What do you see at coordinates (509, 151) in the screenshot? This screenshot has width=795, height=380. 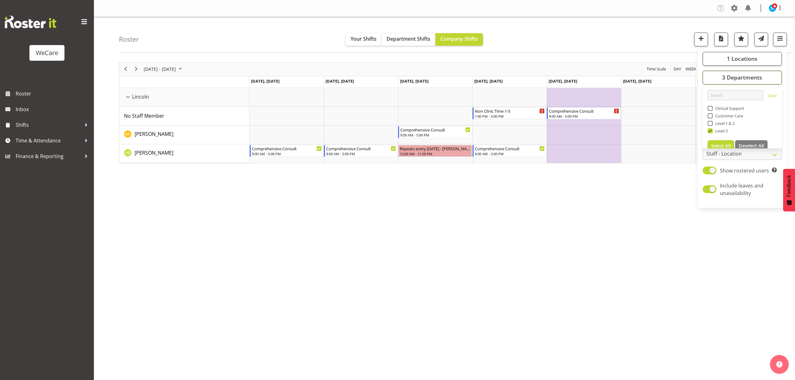 I see `div: Yvonne Denny"s event - Comprehensive Consult Begin From Thursday, November 13, 2025 at 9:00:00 AM...` at bounding box center [509, 151].